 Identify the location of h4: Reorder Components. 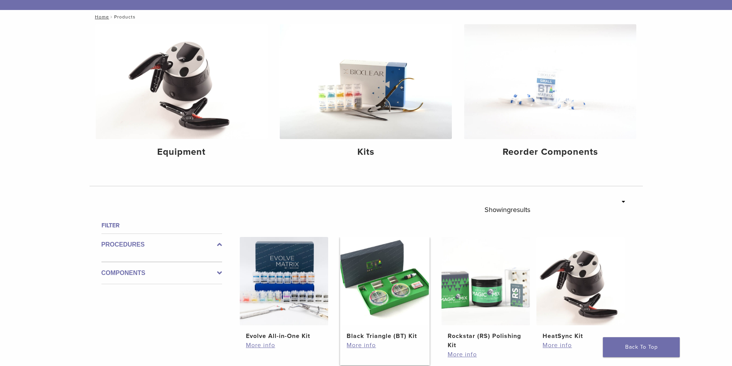
(550, 152).